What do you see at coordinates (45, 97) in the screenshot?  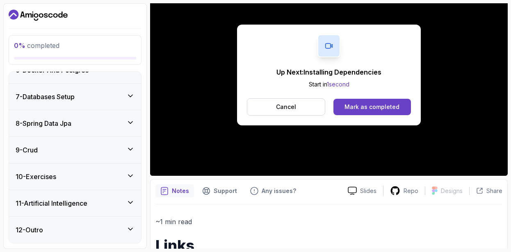 I see `h3: 7 - Databases Setup` at bounding box center [45, 97].